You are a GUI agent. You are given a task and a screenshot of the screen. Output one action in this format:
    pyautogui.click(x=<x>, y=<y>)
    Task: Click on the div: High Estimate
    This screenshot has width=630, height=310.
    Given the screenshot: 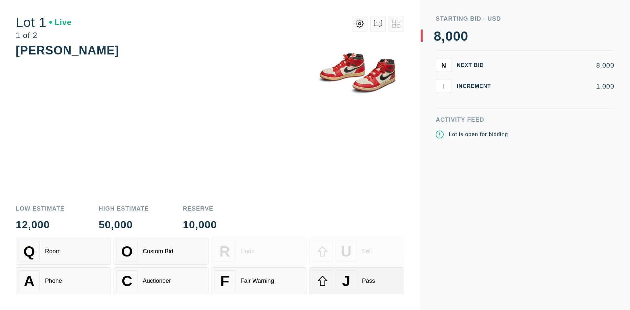 What is the action you would take?
    pyautogui.click(x=124, y=209)
    